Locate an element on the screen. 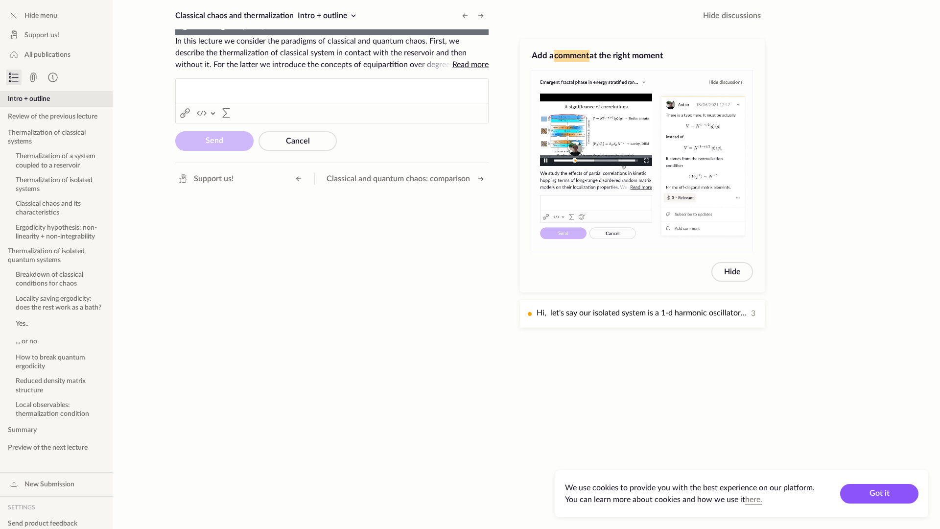 Image resolution: width=940 pixels, height=529 pixels. span: In this lecture we consider the paradigms of classical and quantum chaos. First, we describe the ... is located at coordinates (332, 53).